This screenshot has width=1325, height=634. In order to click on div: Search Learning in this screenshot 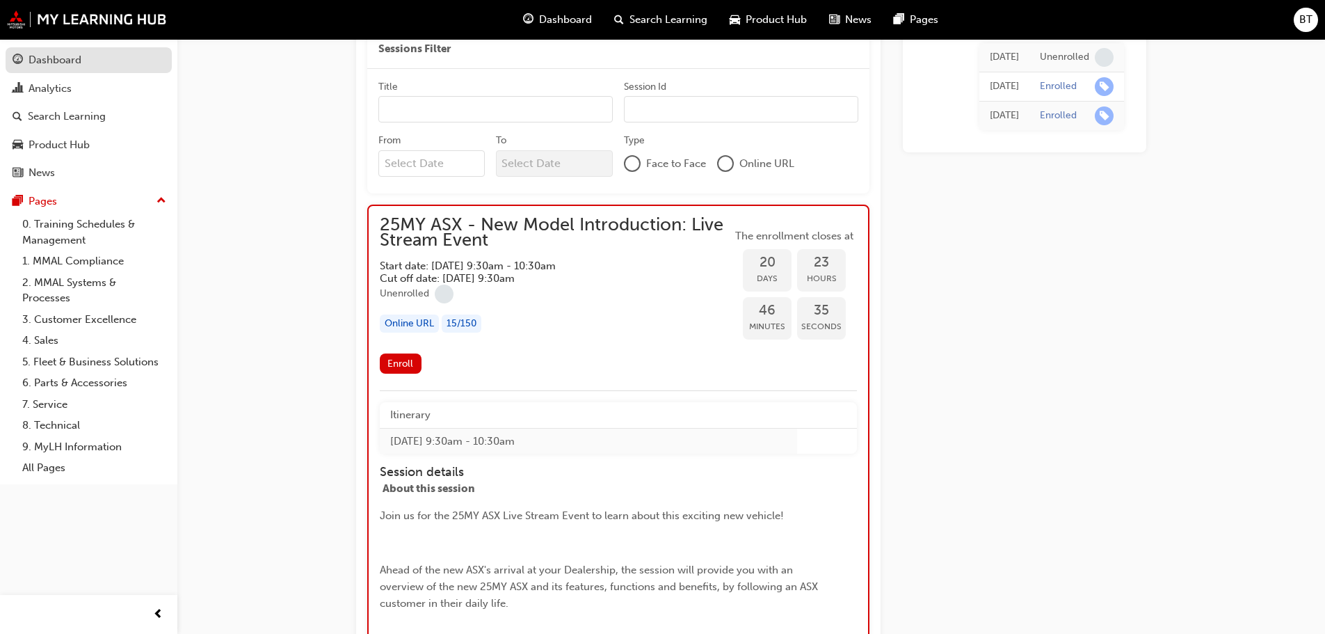, I will do `click(67, 116)`.